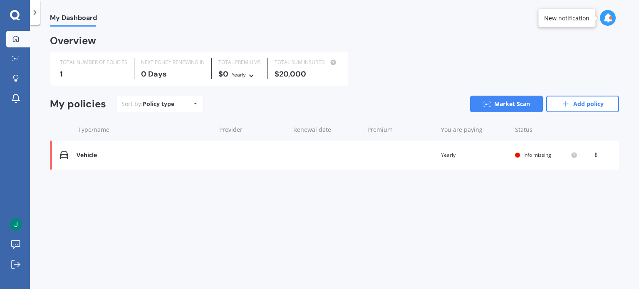  What do you see at coordinates (159, 104) in the screenshot?
I see `div: Policy type` at bounding box center [159, 104].